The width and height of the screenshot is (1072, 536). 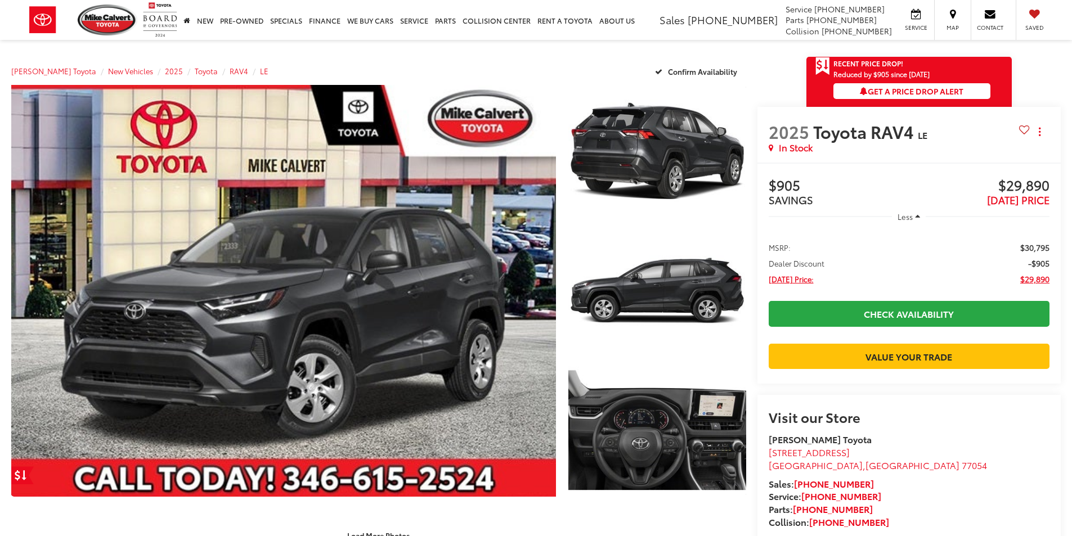 What do you see at coordinates (206, 71) in the screenshot?
I see `a: Toyota` at bounding box center [206, 71].